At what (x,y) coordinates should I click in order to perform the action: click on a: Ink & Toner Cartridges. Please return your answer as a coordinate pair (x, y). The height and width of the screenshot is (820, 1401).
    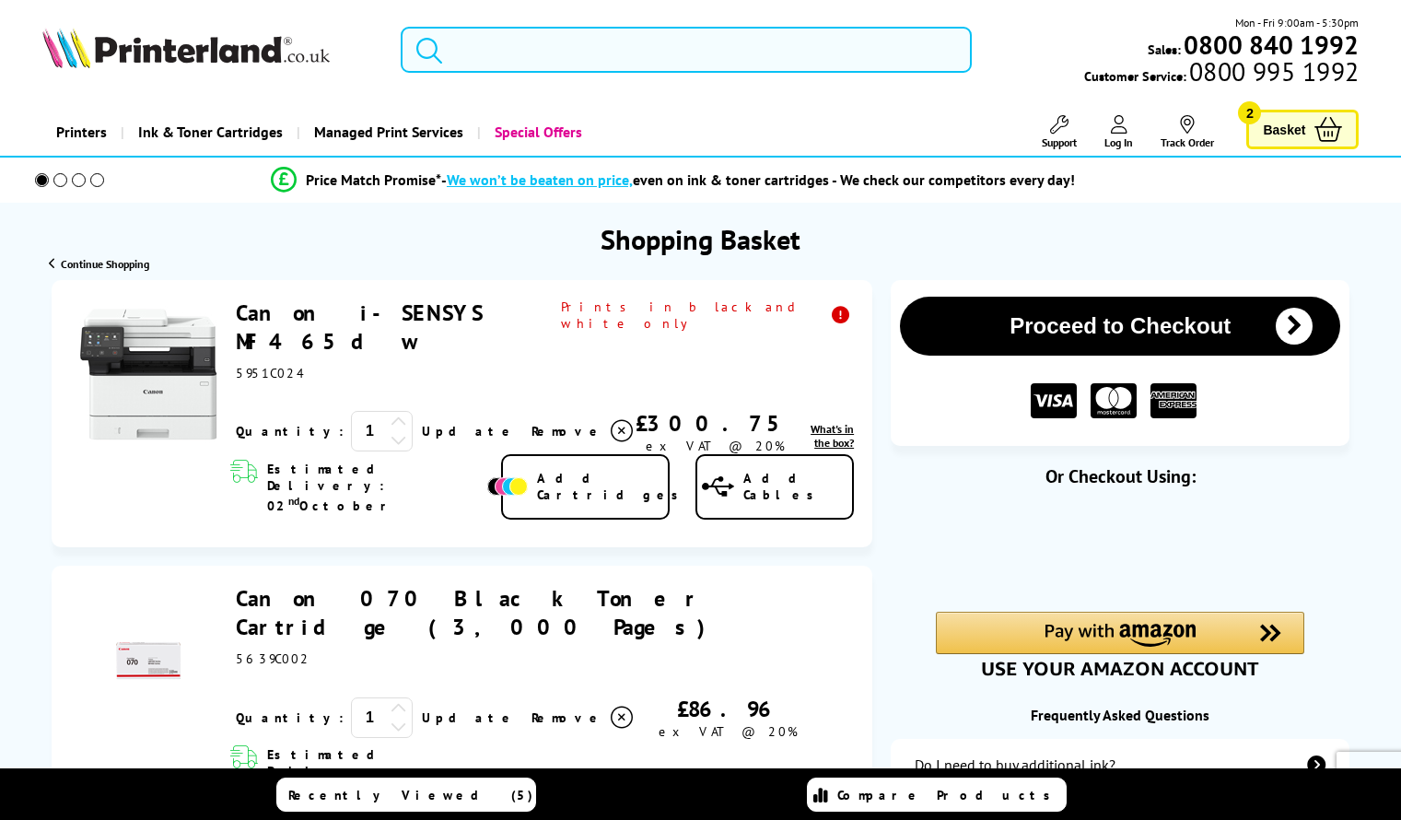
    Looking at the image, I should click on (208, 132).